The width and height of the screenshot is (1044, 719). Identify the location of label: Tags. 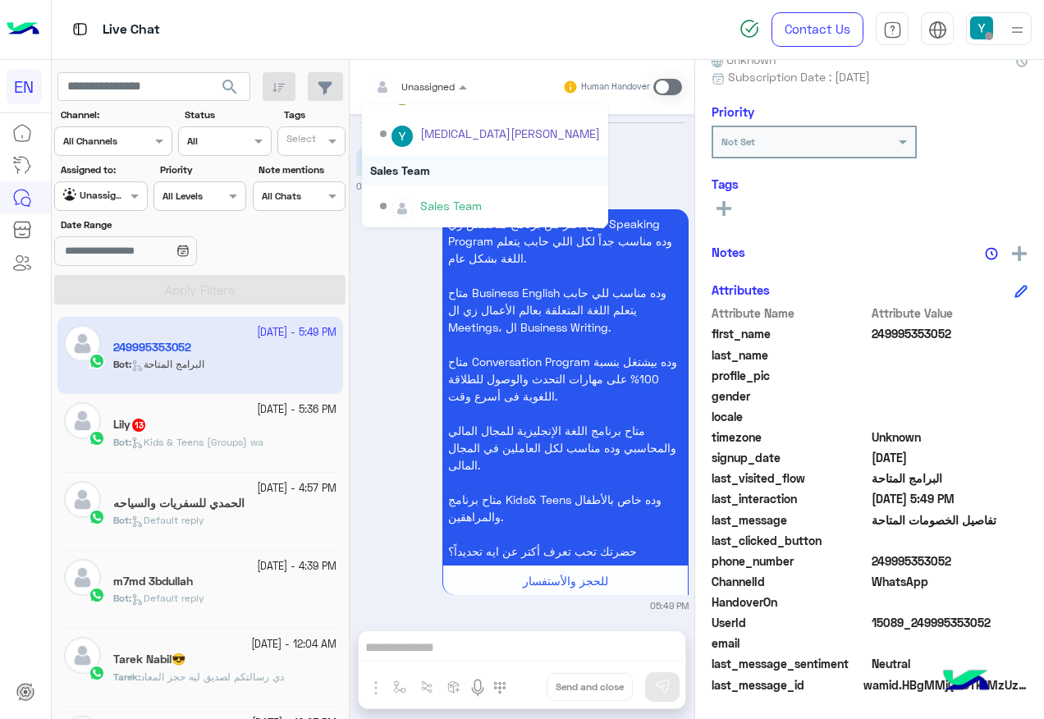
(314, 115).